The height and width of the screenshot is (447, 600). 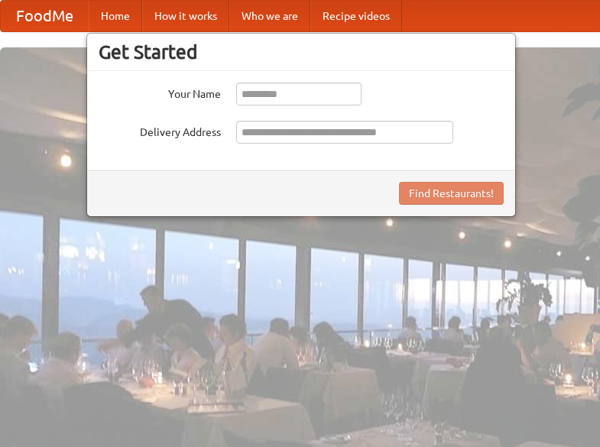 I want to click on button: Find Restaurants!, so click(x=451, y=193).